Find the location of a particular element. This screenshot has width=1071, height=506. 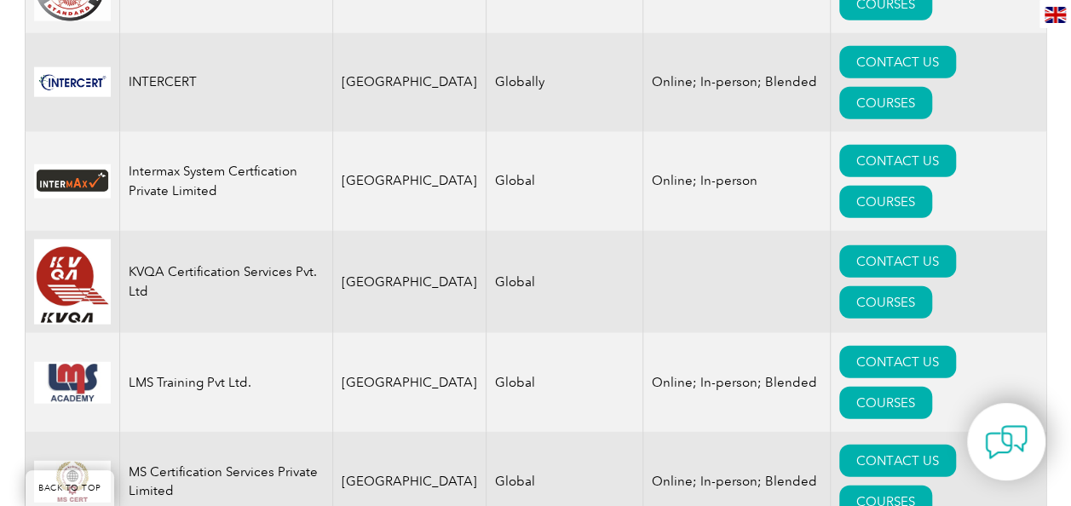

img: 52fd134e-c3ec-ee11-a1fd-000d3ad2b4d6-logo.jpg is located at coordinates (72, 182).